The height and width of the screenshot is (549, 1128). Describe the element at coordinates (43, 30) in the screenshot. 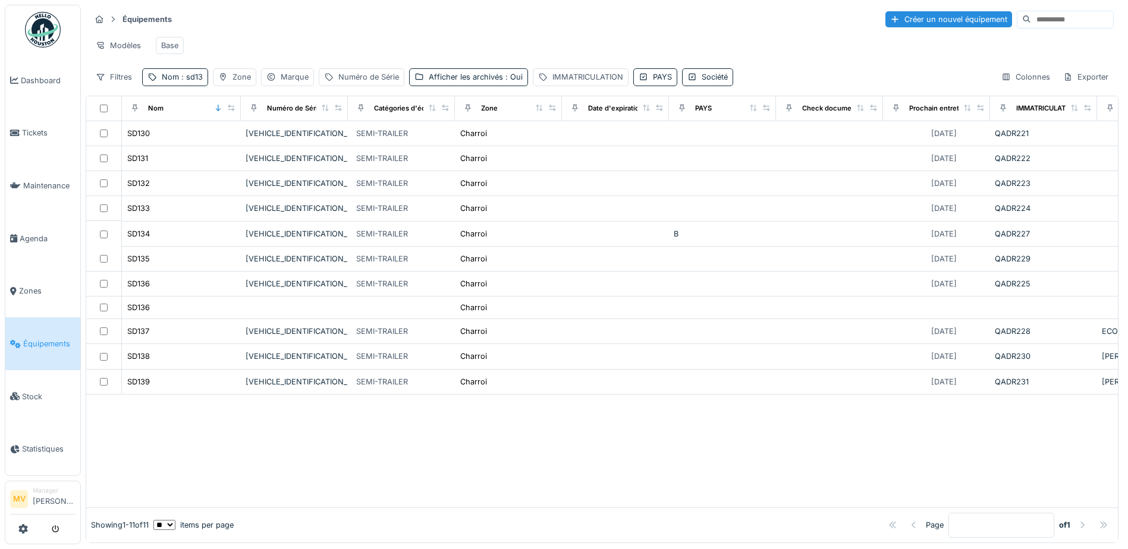

I see `img: Badge_color-CXgf-gQk.svg` at that location.